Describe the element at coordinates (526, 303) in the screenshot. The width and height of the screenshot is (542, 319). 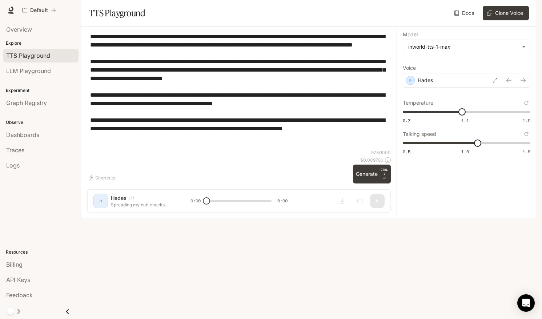
I see `div: Open Intercom Messenger` at that location.